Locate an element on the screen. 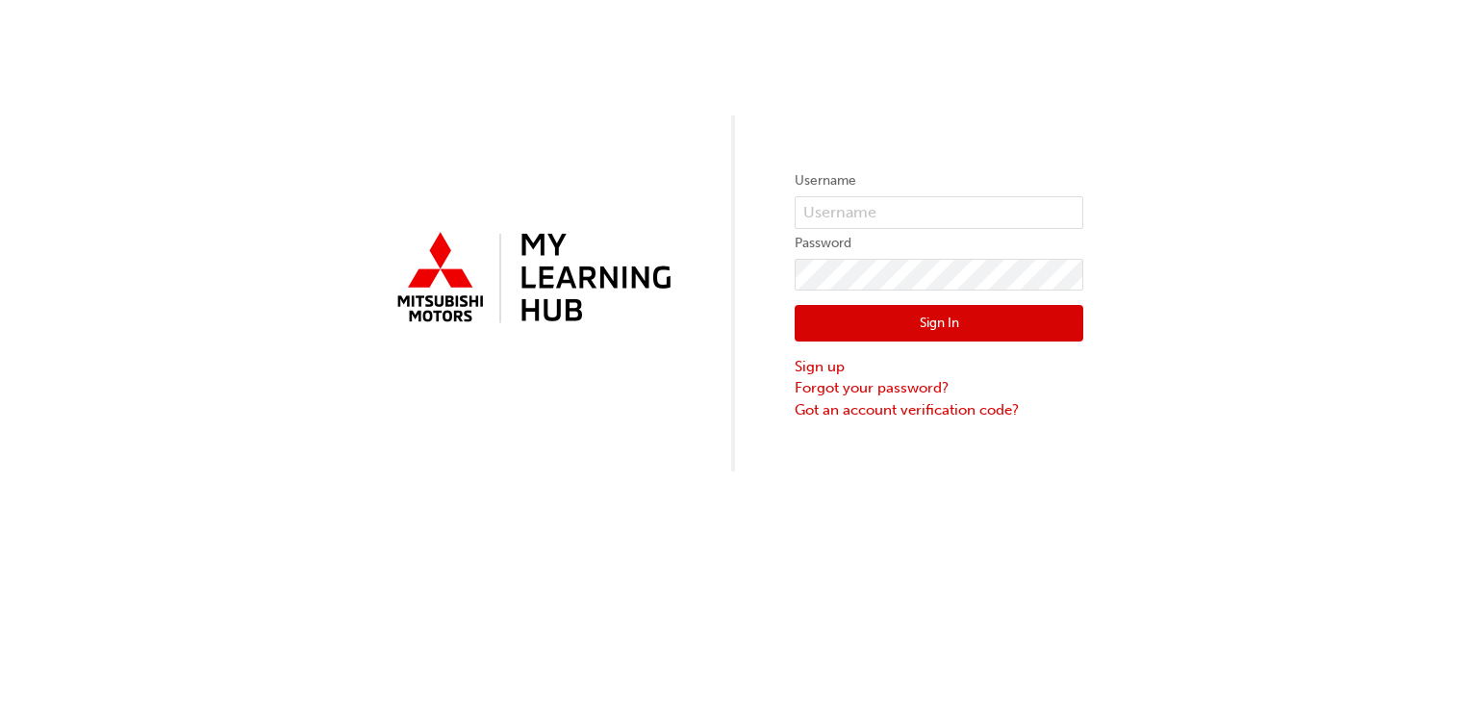  input: Username is located at coordinates (939, 213).